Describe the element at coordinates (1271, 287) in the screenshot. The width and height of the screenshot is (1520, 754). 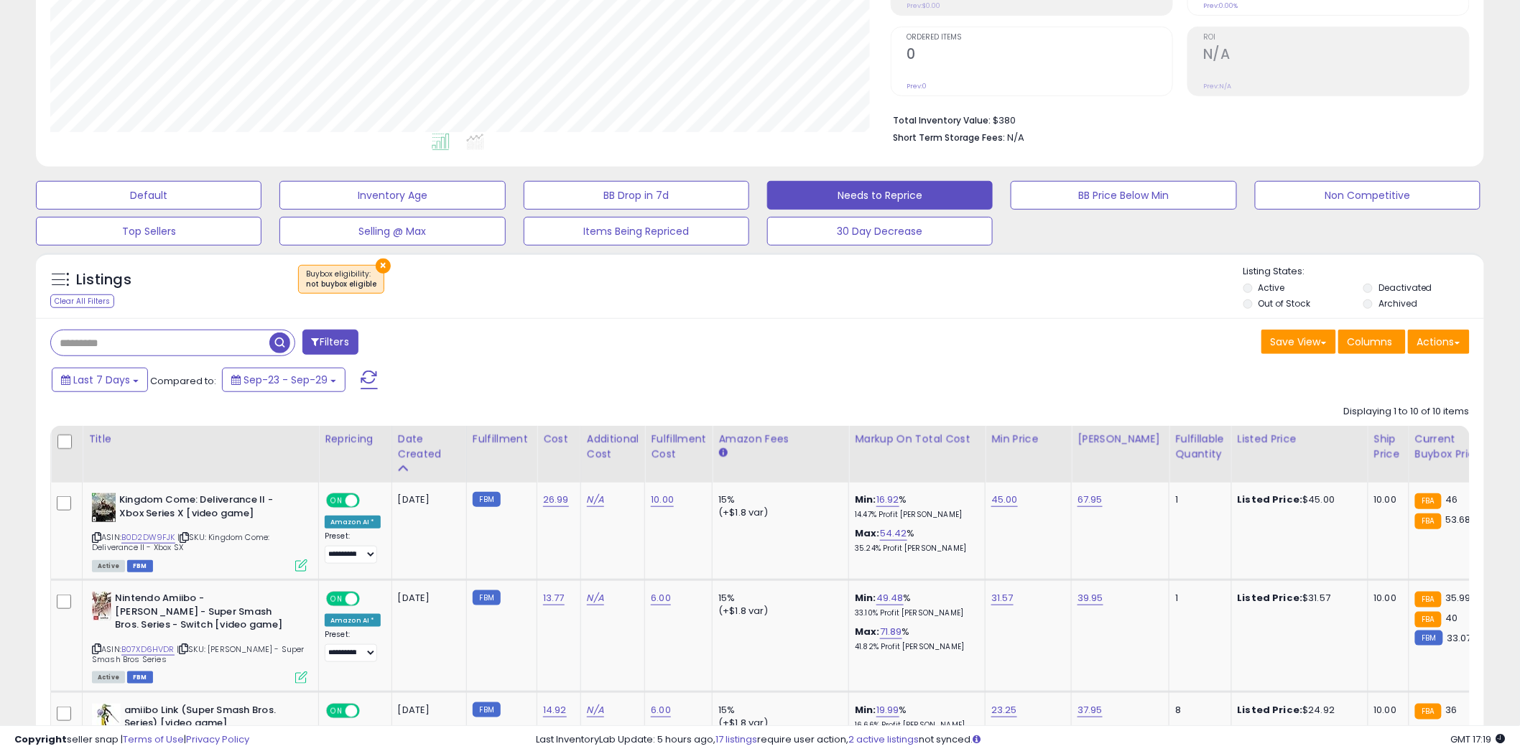
I see `label: Active` at that location.